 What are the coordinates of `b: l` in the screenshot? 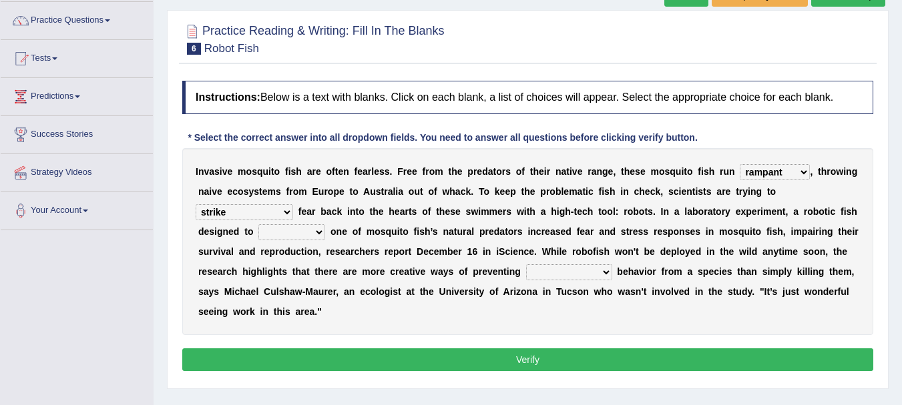 It's located at (614, 212).